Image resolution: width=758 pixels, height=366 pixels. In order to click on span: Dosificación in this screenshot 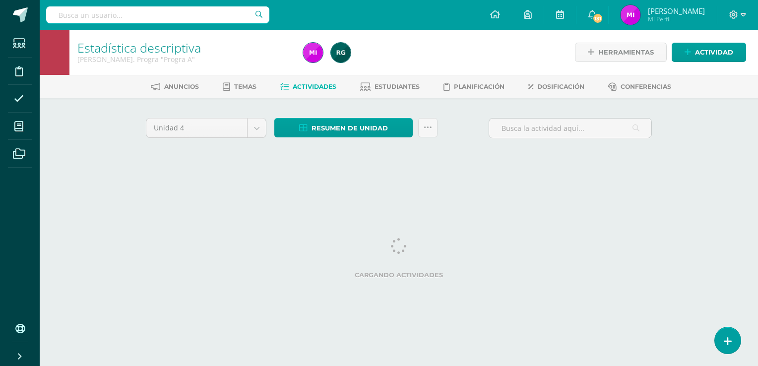, I will do `click(560, 86)`.